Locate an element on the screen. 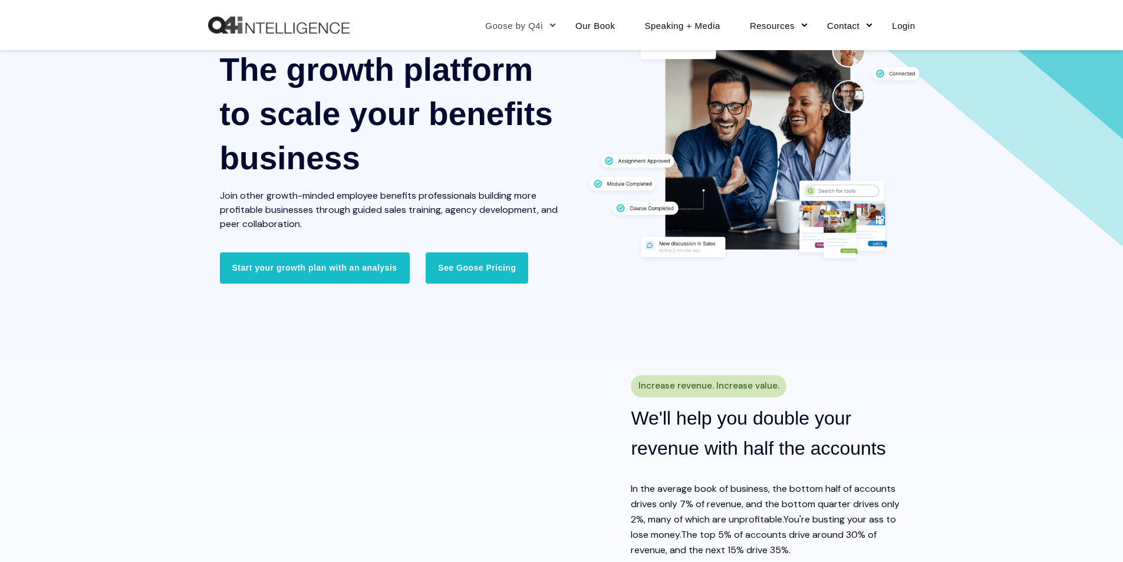 The height and width of the screenshot is (562, 1123). img: Q4intelligence, LLC logo is located at coordinates (279, 25).